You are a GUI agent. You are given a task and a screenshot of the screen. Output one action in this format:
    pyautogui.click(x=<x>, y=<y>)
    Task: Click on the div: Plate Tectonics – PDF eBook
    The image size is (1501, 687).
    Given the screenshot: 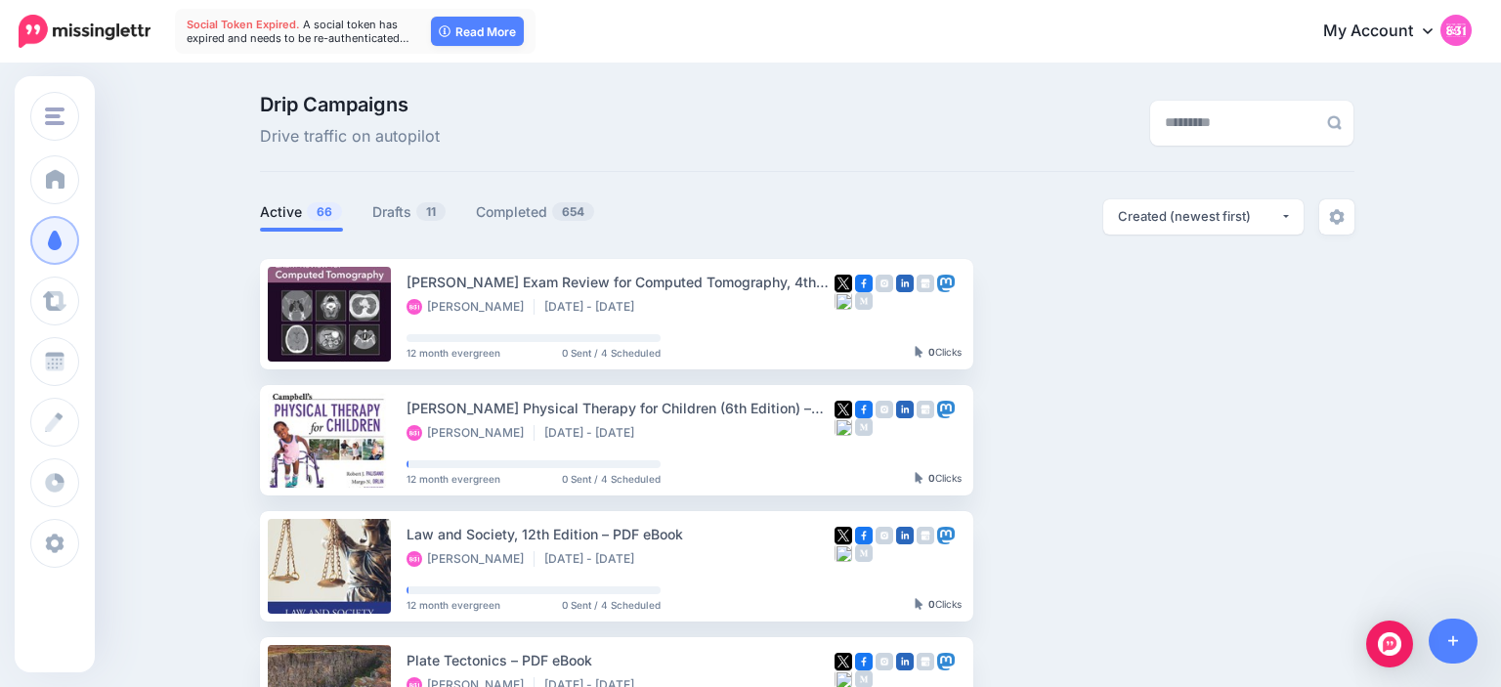 What is the action you would take?
    pyautogui.click(x=620, y=660)
    